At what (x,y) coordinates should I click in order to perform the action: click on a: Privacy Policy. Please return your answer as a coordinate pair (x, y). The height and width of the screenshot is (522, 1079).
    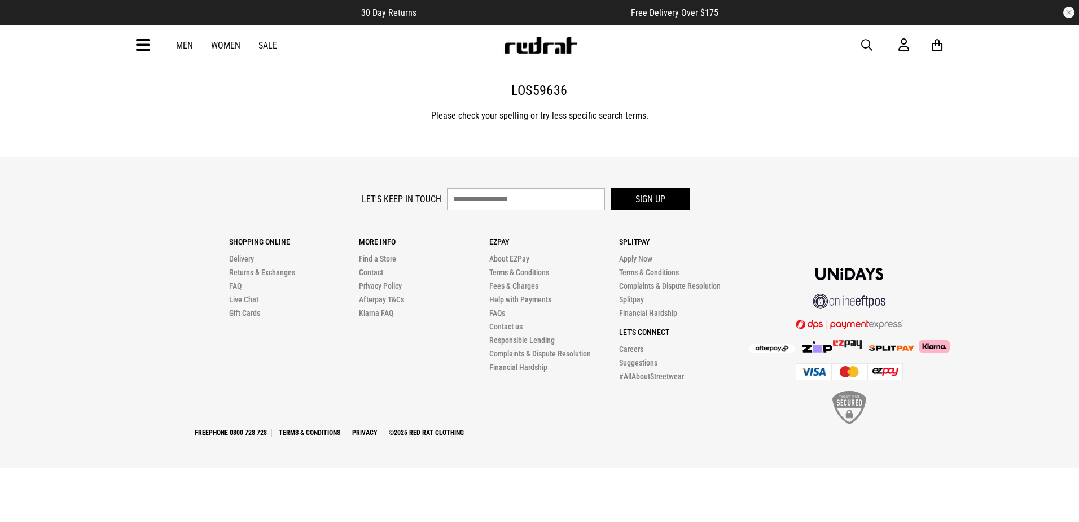
    Looking at the image, I should click on (380, 286).